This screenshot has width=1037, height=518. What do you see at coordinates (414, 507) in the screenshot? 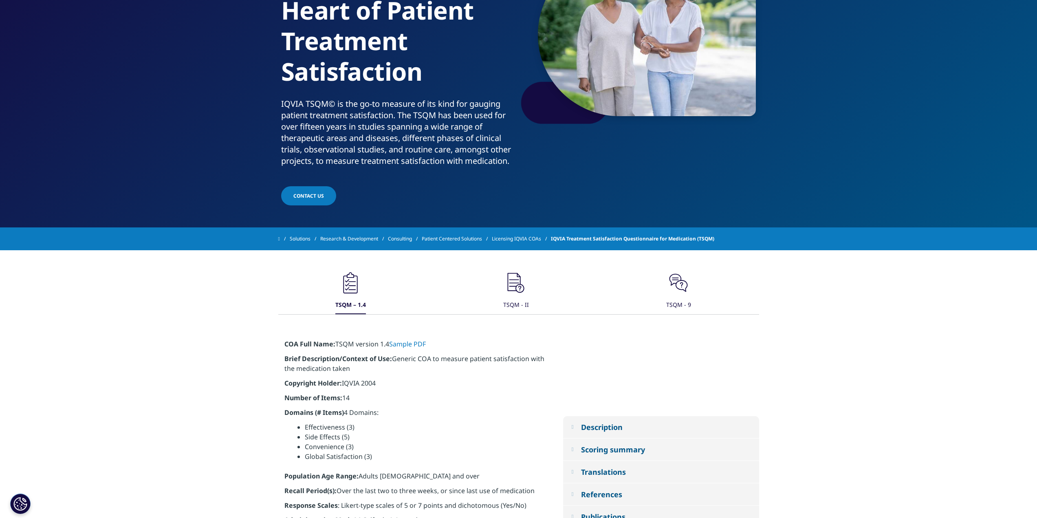
I see `p: : Likert-type scales of 5 or 7 points and dichotomous (Yes/No)` at bounding box center [414, 507].